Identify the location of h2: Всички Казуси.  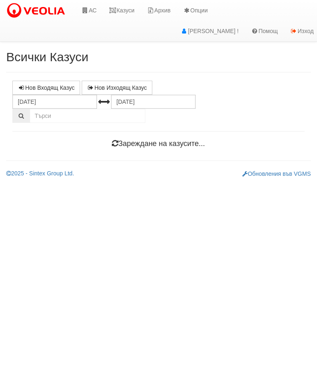
(159, 57).